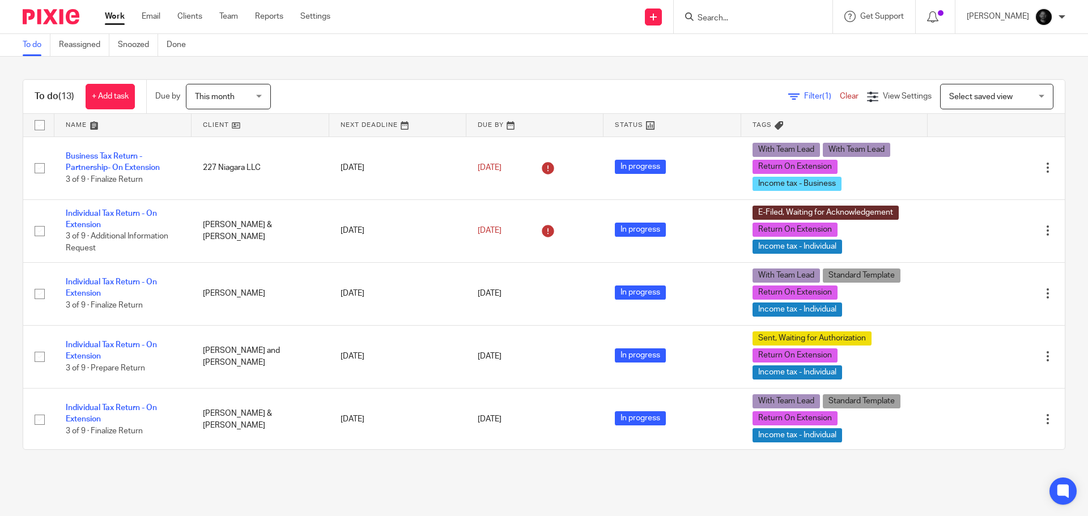  What do you see at coordinates (812, 338) in the screenshot?
I see `span: Sent, Waiting for Authorization` at bounding box center [812, 338].